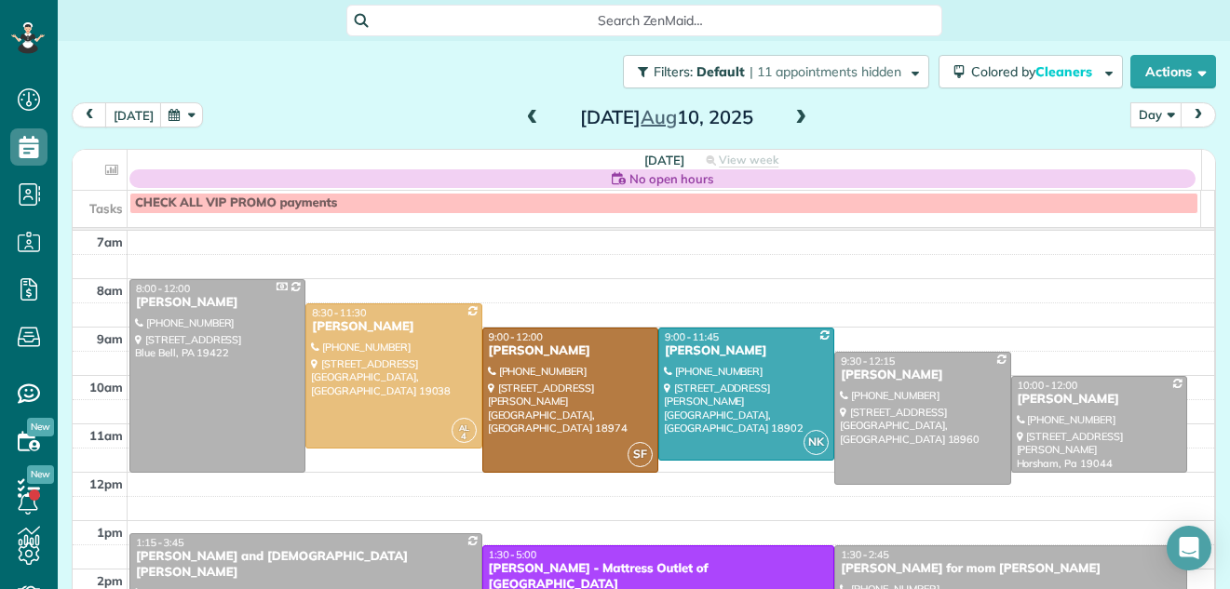  What do you see at coordinates (825, 72) in the screenshot?
I see `span: | 11 appointments hidden` at bounding box center [825, 72].